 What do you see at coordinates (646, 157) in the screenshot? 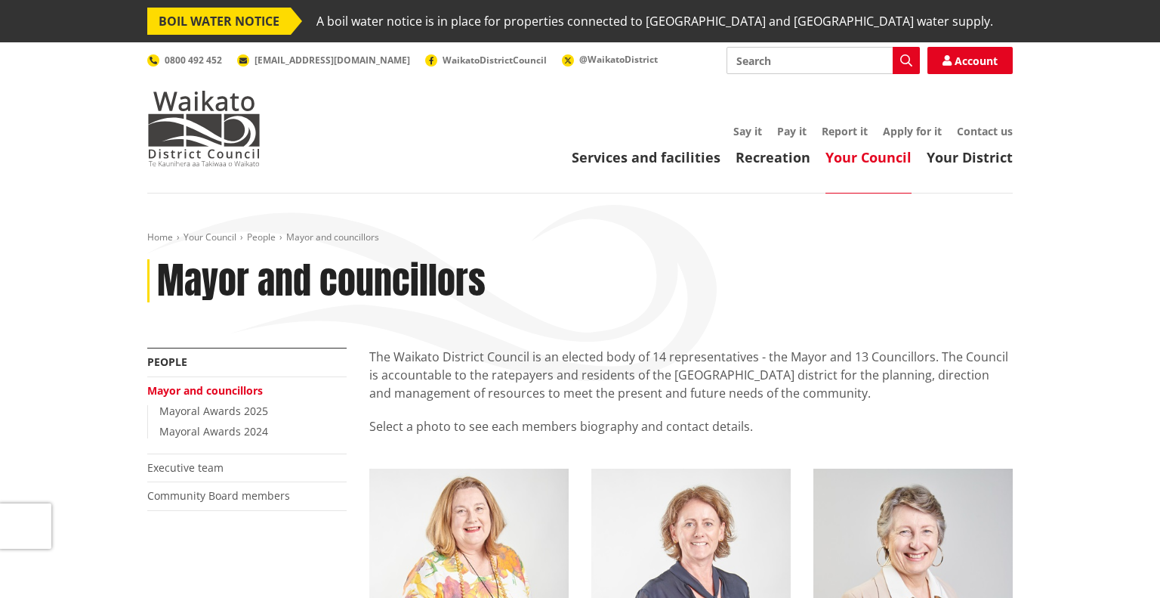
I see `a: Services and facilities` at bounding box center [646, 157].